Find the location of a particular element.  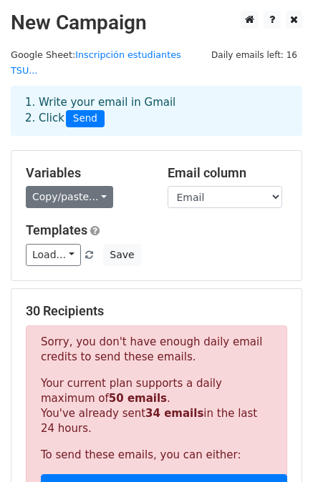

h2: New Campaign is located at coordinates (156, 23).